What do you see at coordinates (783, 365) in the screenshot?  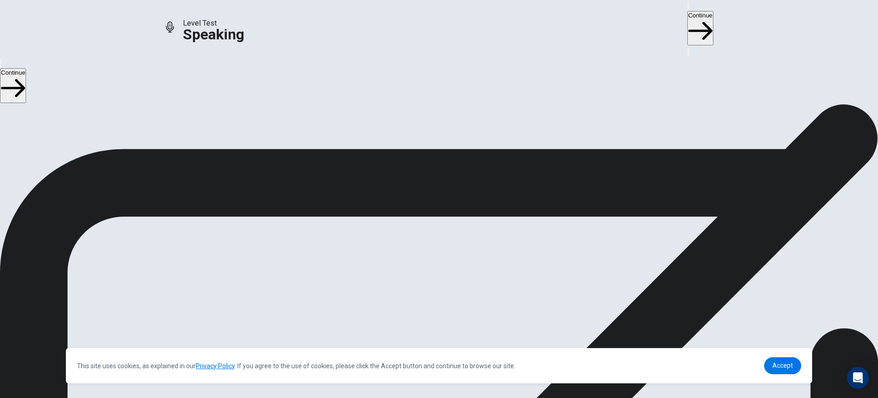 I see `a: dismiss cookie message` at bounding box center [783, 365].